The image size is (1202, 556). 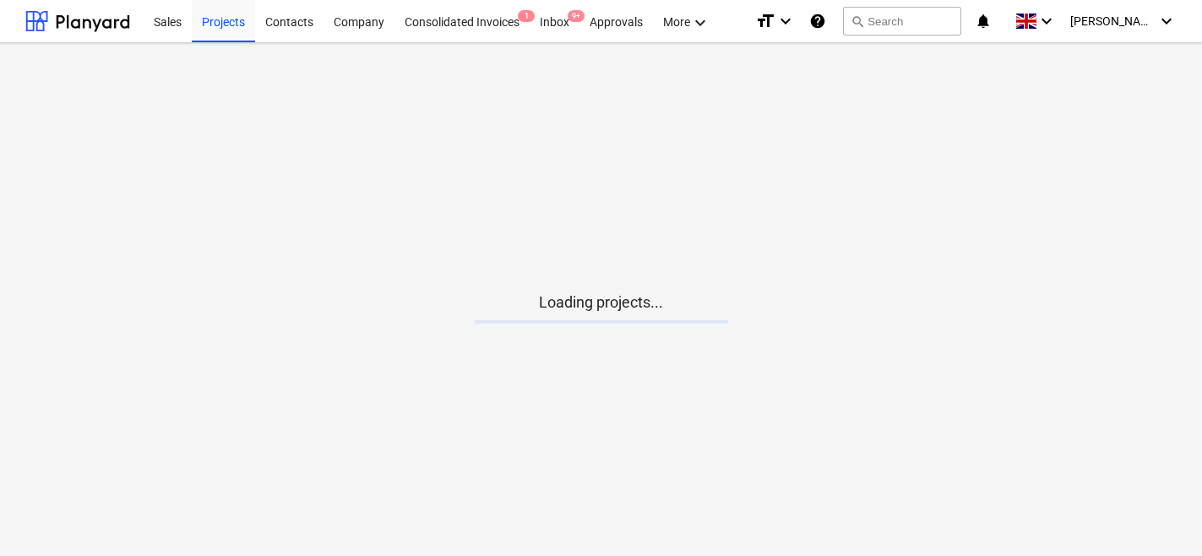 I want to click on i: Knowledge base, so click(x=818, y=21).